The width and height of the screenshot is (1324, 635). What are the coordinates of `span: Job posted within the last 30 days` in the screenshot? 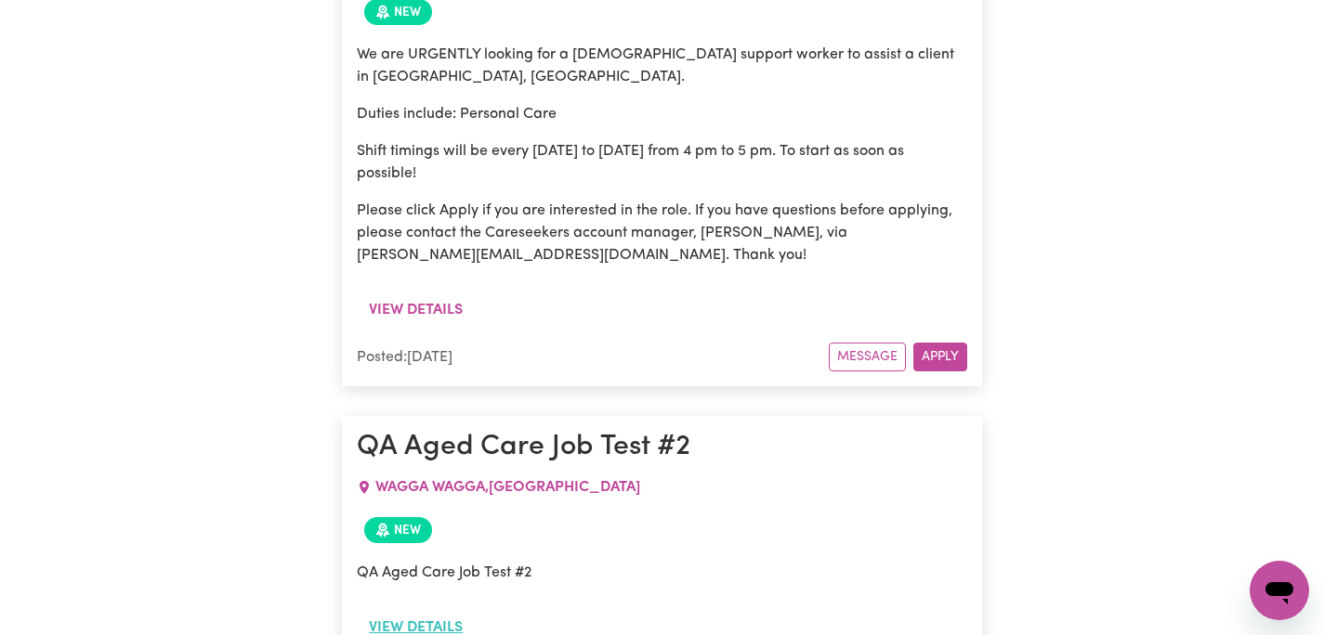 It's located at (398, 530).